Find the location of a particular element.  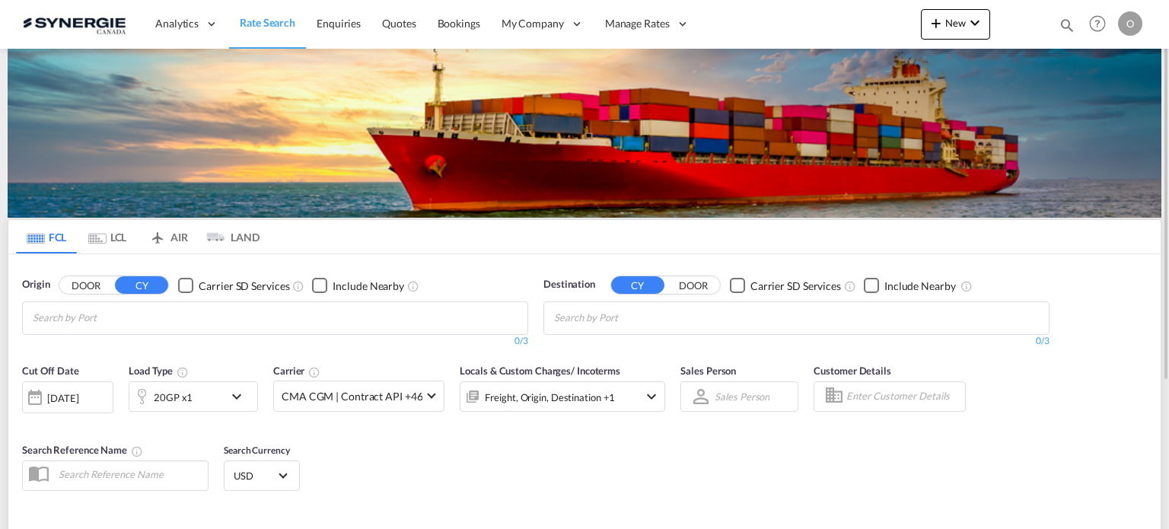

span: Enquiries is located at coordinates (339, 23).